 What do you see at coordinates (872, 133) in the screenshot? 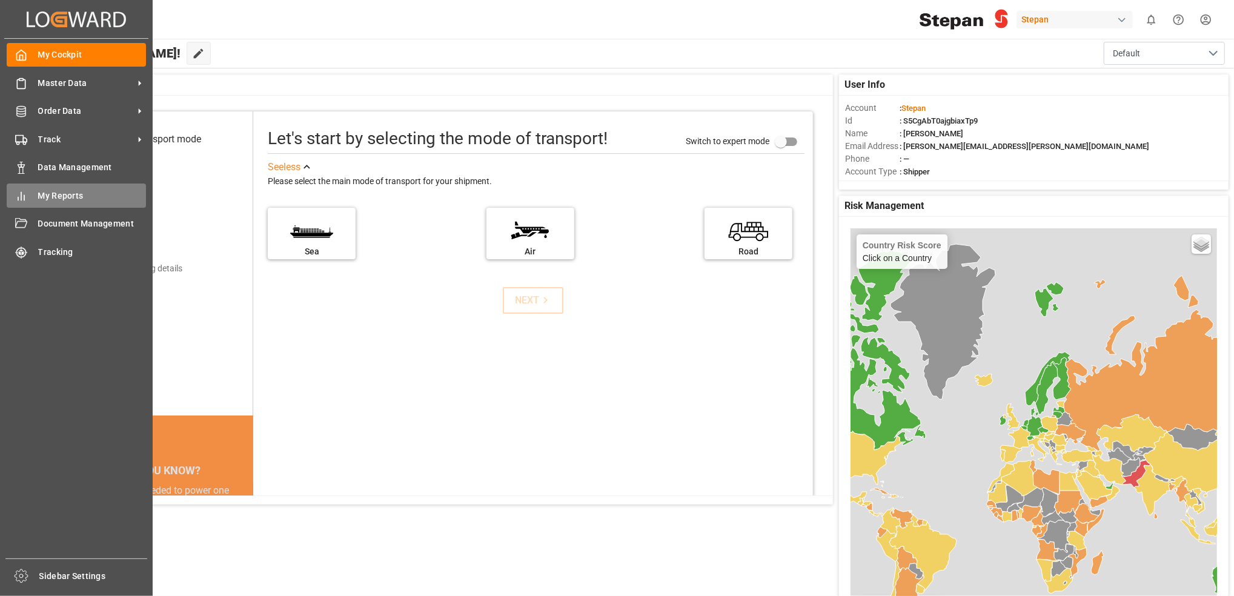
I see `span: Name` at bounding box center [872, 133].